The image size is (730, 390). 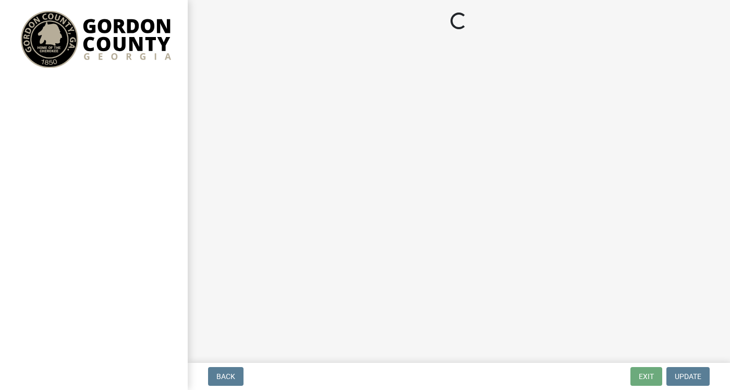 What do you see at coordinates (96, 39) in the screenshot?
I see `img: Gordon County, Georgia` at bounding box center [96, 39].